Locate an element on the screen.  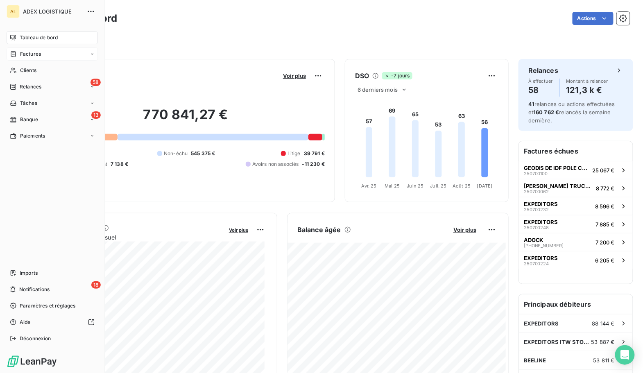
button: EXPEDITORS2507002487 885 € is located at coordinates (576, 224).